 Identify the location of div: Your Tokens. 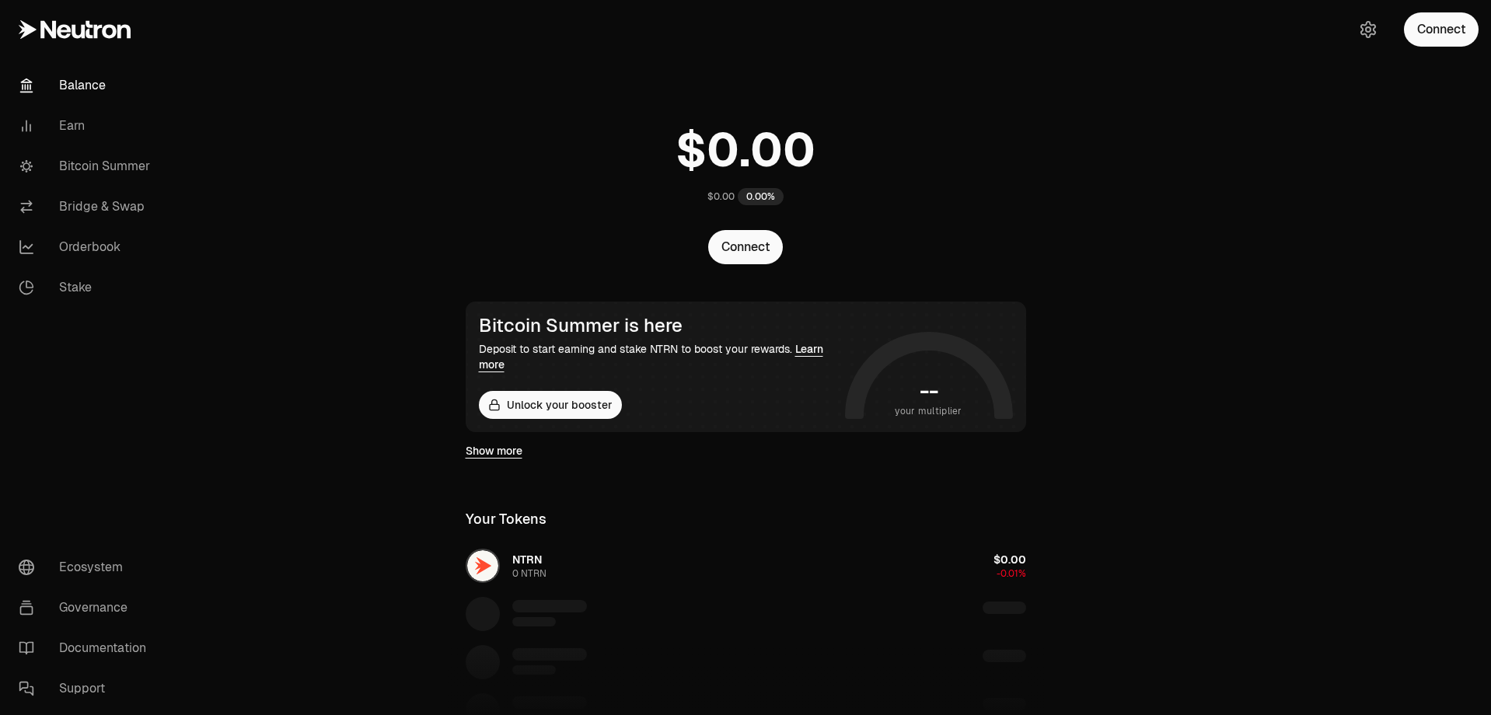
(506, 519).